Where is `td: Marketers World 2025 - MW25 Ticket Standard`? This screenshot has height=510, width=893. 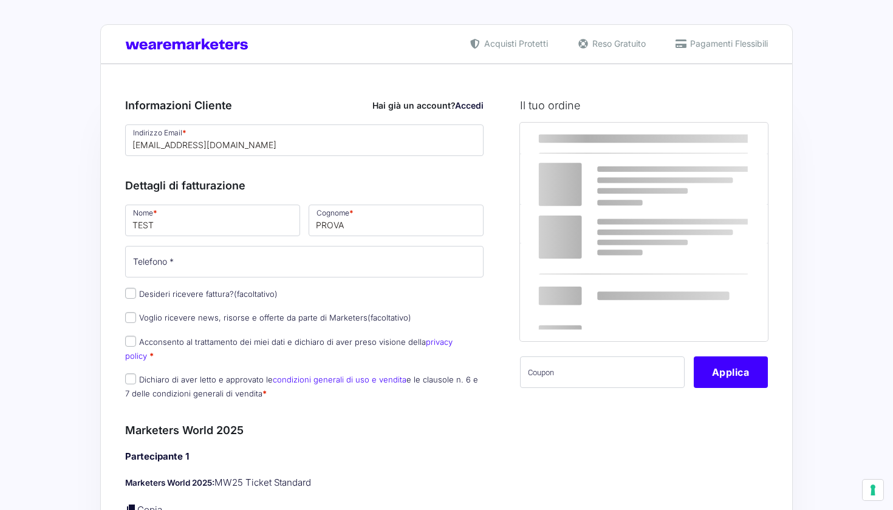 td: Marketers World 2025 - MW25 Ticket Standard is located at coordinates (591, 179).